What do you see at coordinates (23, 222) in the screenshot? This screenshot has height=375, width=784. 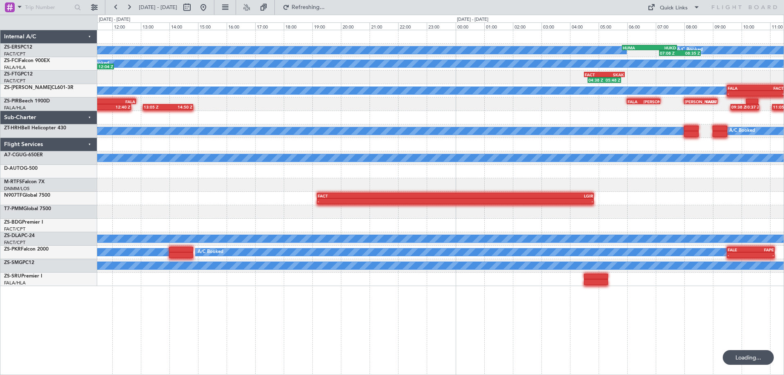 I see `a: ZS-BDGPremier I` at bounding box center [23, 222].